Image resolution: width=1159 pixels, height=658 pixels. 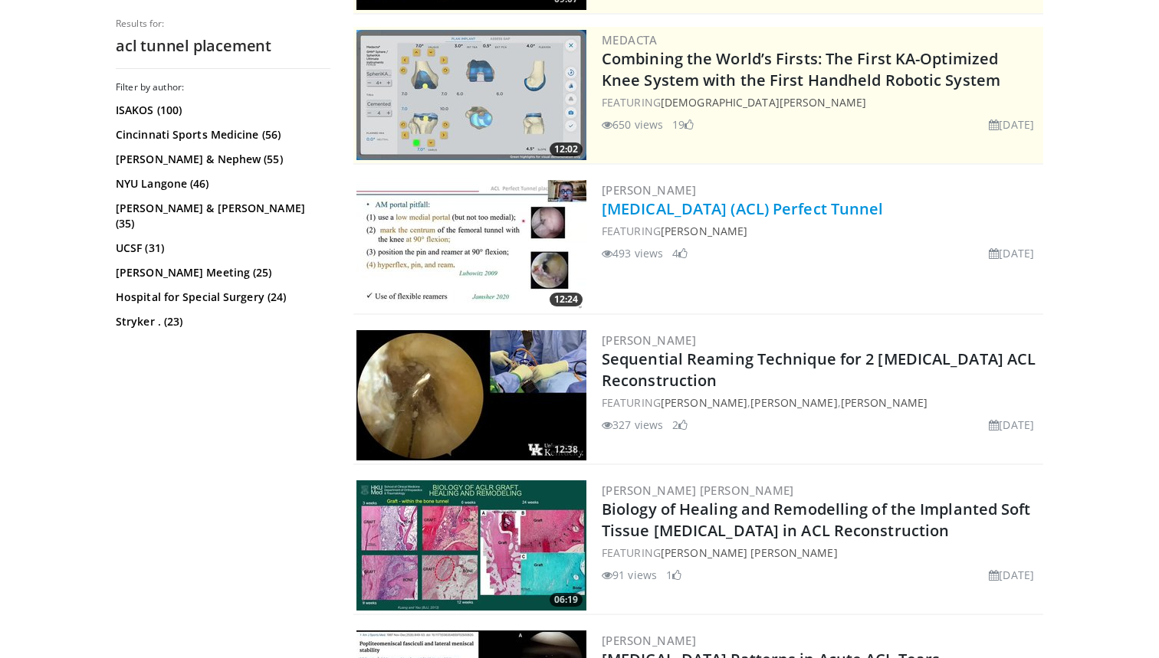 I want to click on a: Hospital for Special Surgery (24), so click(x=221, y=297).